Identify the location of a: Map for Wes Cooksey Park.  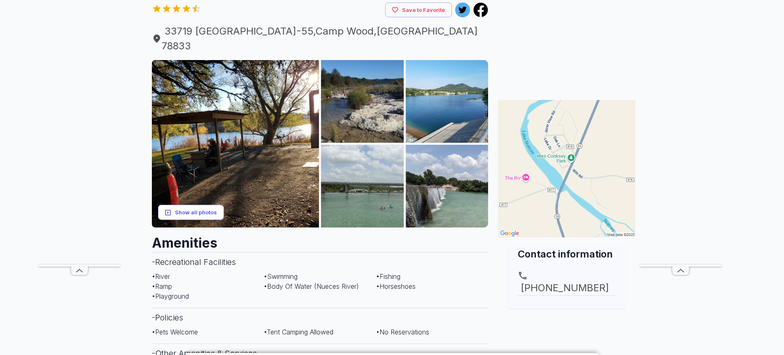
(567, 169).